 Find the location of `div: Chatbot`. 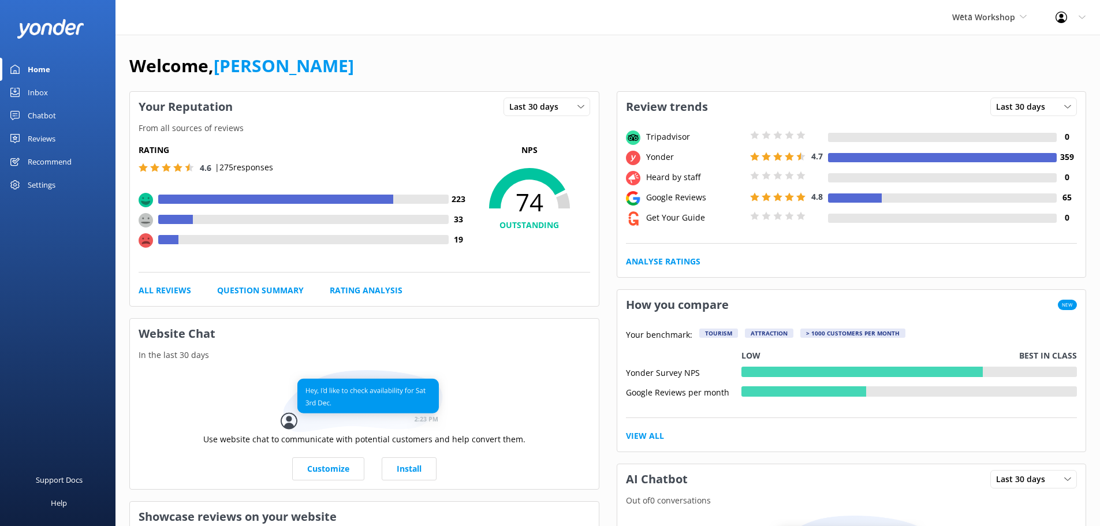

div: Chatbot is located at coordinates (42, 115).